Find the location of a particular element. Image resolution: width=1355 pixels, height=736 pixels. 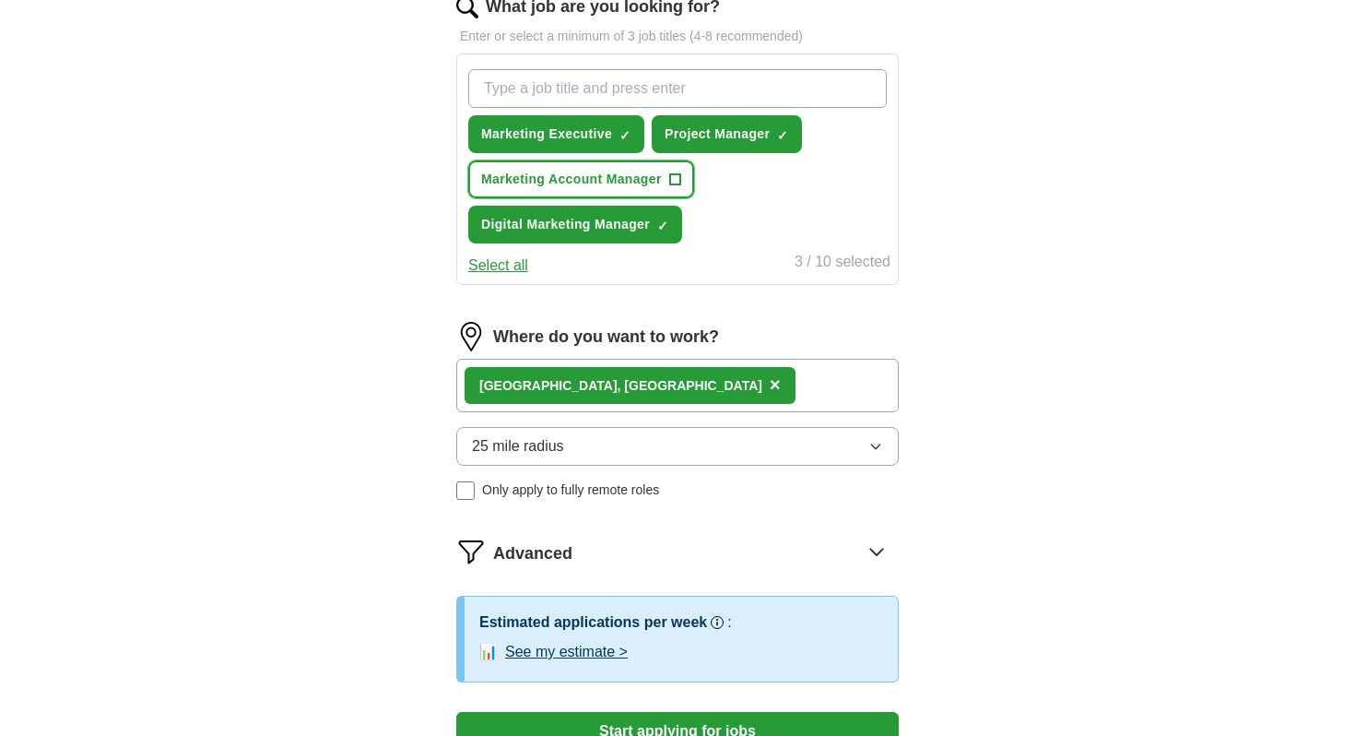

span: Only apply to fully remote roles is located at coordinates (571, 490).